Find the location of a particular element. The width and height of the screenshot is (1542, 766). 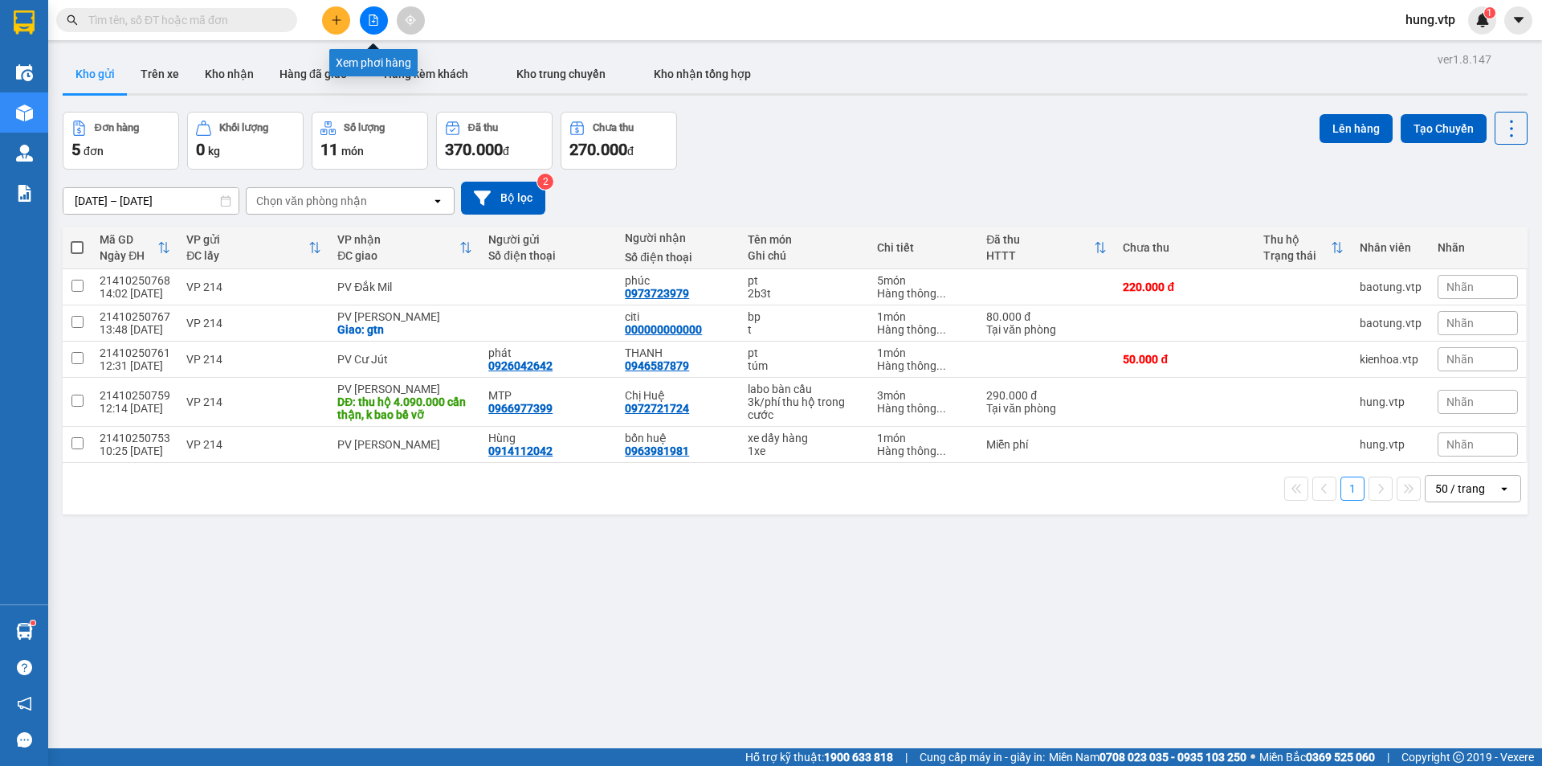

div: 1xe is located at coordinates (804, 451).